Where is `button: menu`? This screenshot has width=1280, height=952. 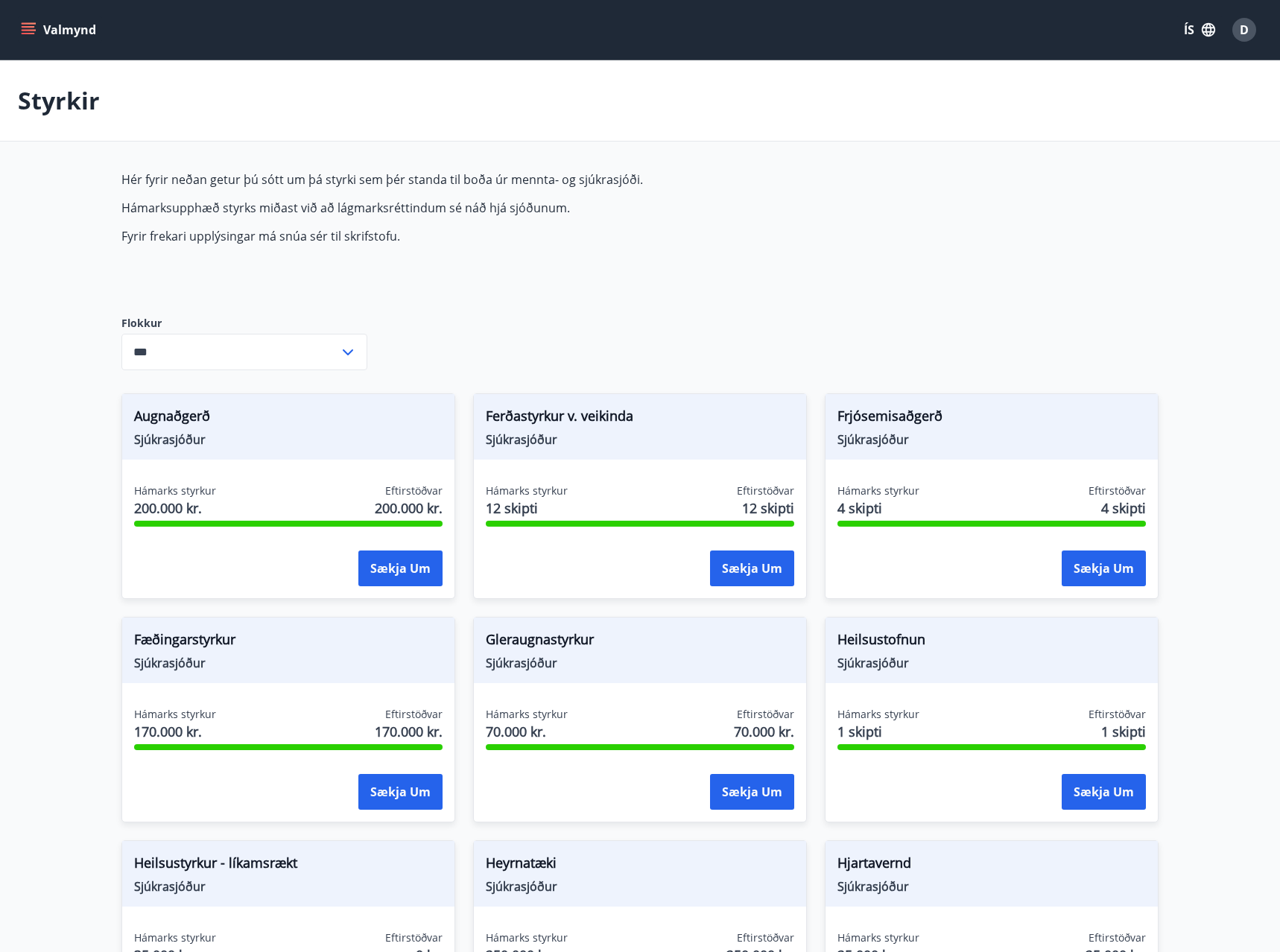 button: menu is located at coordinates (59, 30).